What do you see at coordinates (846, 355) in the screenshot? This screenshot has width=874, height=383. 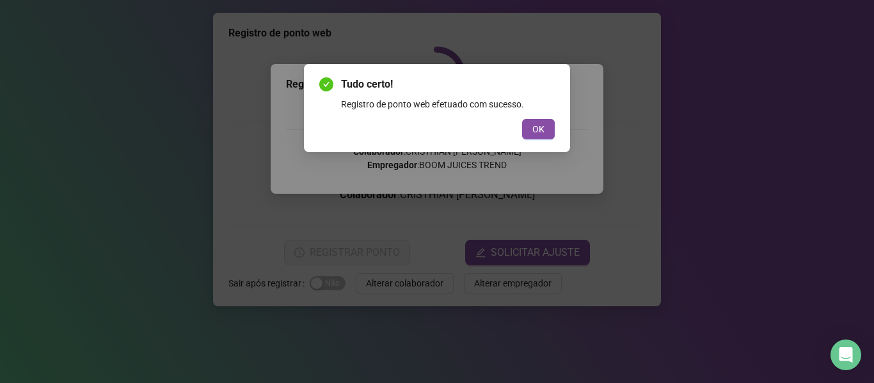 I see `div: Open Intercom Messenger` at bounding box center [846, 355].